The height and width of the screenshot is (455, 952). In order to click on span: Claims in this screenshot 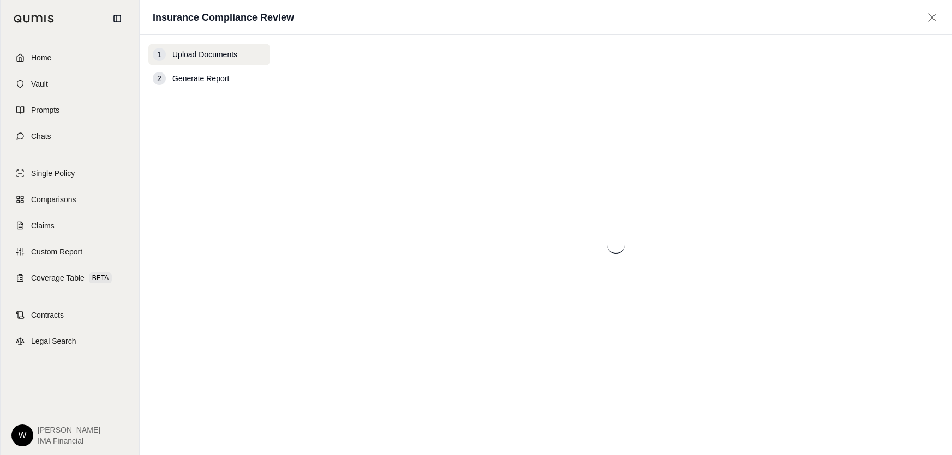, I will do `click(43, 226)`.